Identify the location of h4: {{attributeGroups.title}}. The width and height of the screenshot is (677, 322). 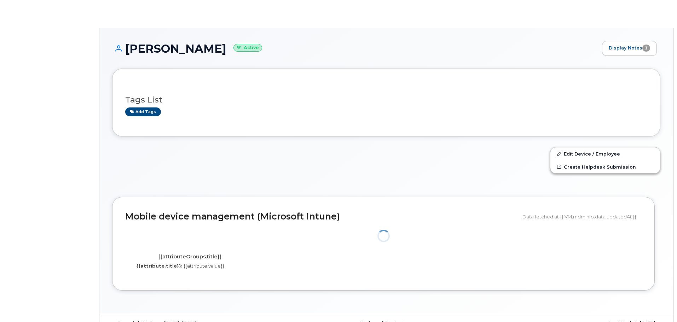
(190, 257).